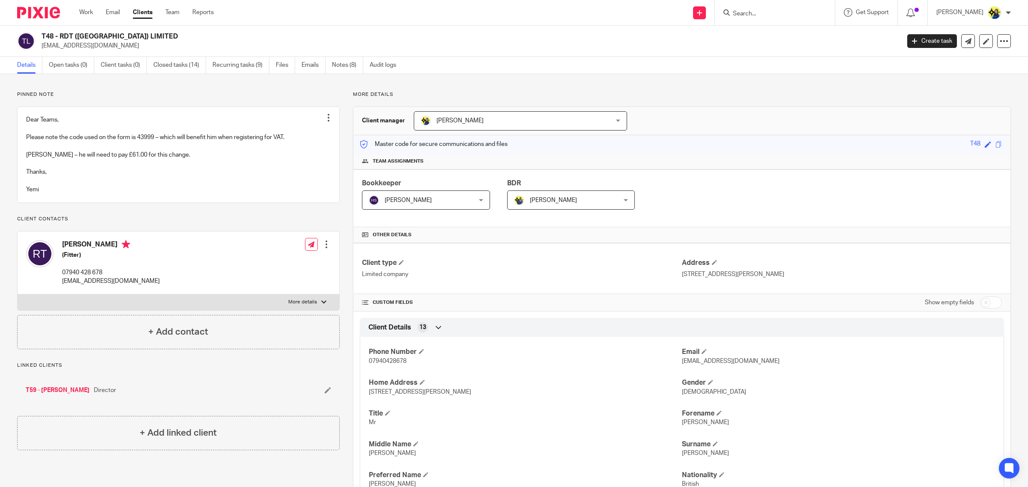  Describe the element at coordinates (124, 65) in the screenshot. I see `a: Client tasks (0)` at that location.